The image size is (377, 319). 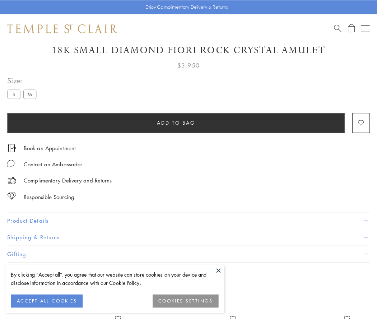 I want to click on span: $3,950, so click(x=186, y=64).